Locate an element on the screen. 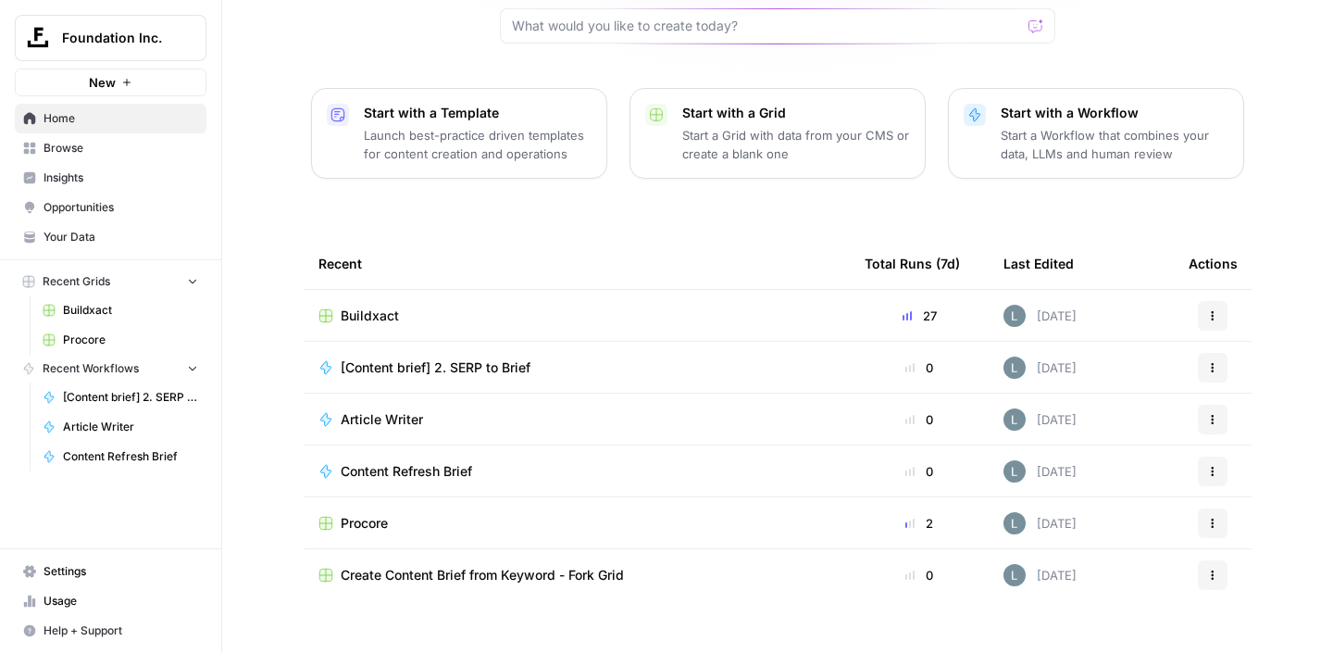 Image resolution: width=1333 pixels, height=653 pixels. span: Usage is located at coordinates (120, 601).